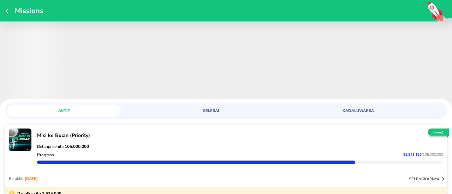 This screenshot has height=194, width=452. What do you see at coordinates (46, 155) in the screenshot?
I see `p: Progress` at bounding box center [46, 155].